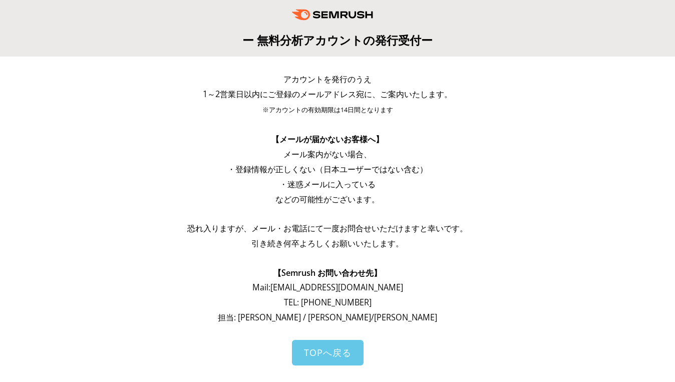 This screenshot has height=382, width=675. What do you see at coordinates (328, 139) in the screenshot?
I see `span: 【メールが届かないお客様へ】` at bounding box center [328, 139].